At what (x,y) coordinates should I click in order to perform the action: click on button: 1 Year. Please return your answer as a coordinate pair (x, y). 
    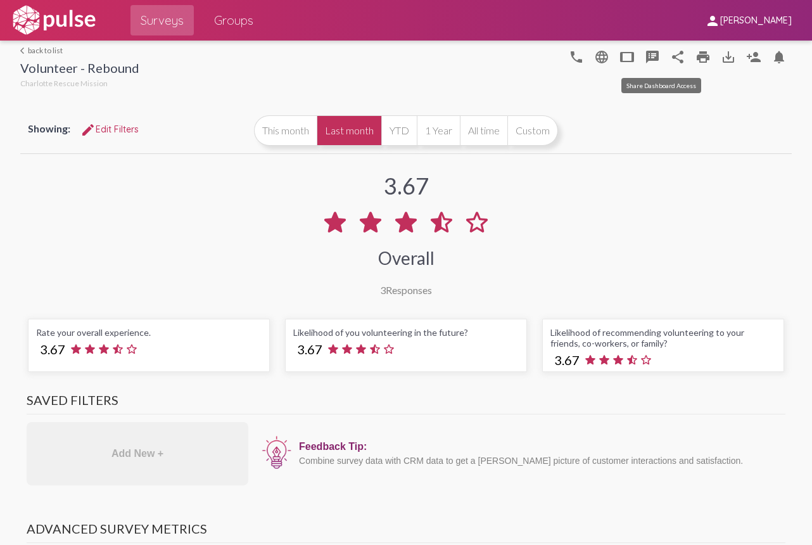
    Looking at the image, I should click on (438, 130).